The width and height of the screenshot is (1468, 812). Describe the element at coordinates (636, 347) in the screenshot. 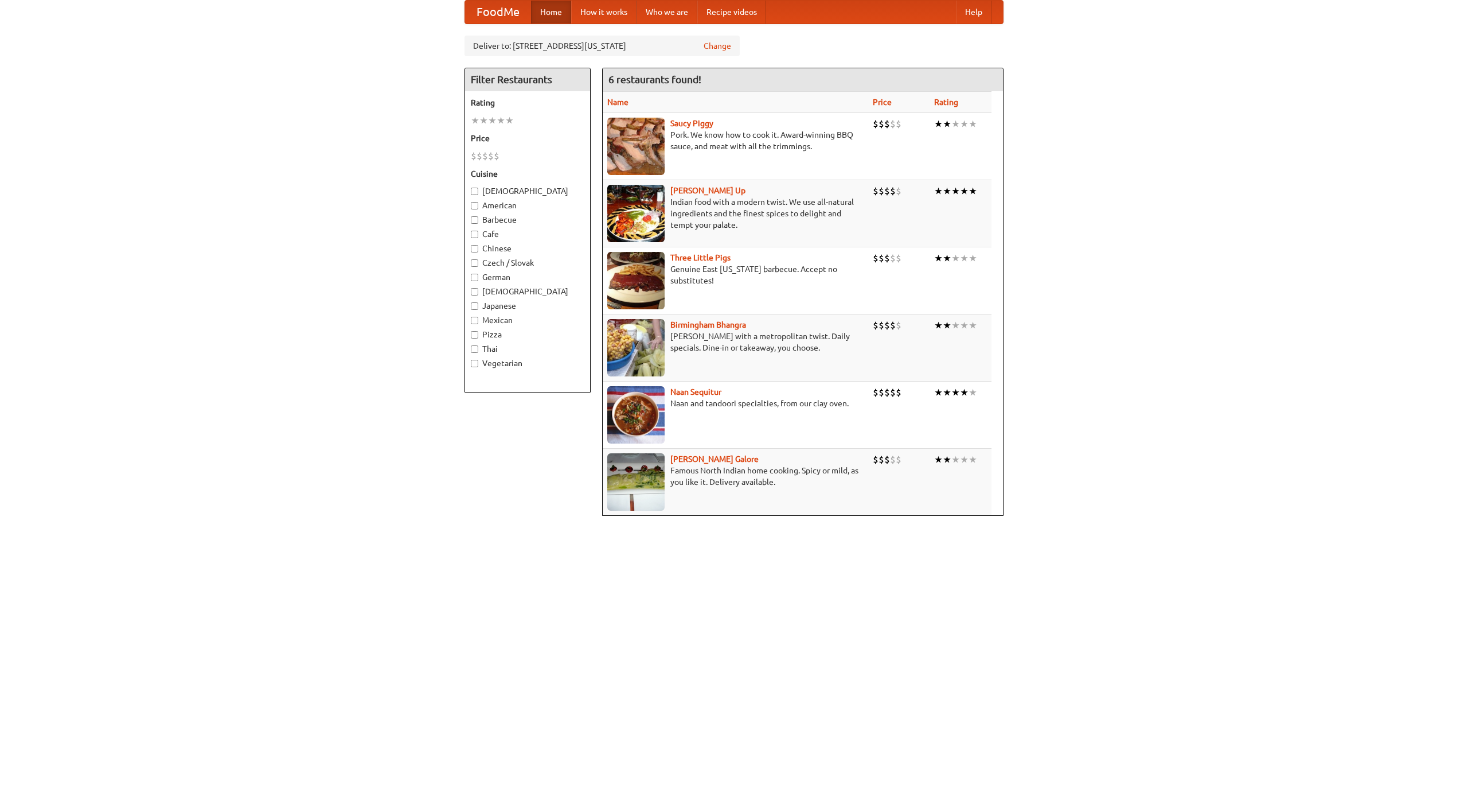

I see `img: bhangra.jpg` at that location.